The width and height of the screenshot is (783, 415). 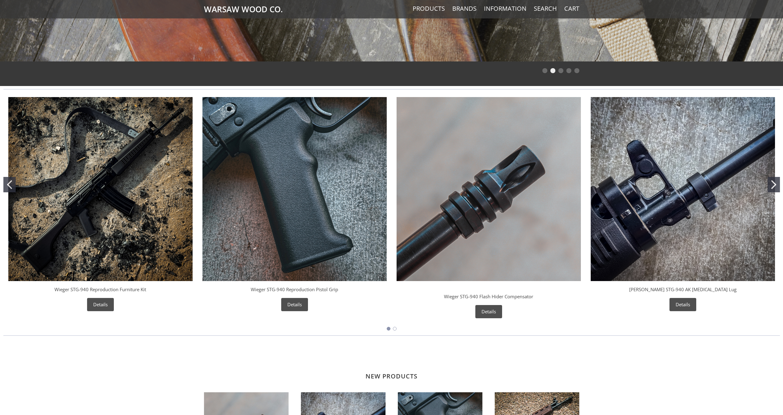 I want to click on li: Page dot 2, so click(x=553, y=71).